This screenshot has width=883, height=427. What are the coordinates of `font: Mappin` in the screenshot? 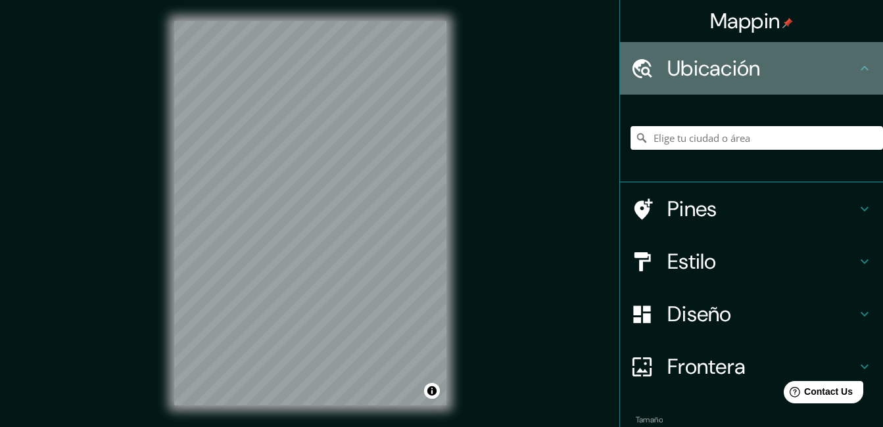 It's located at (745, 21).